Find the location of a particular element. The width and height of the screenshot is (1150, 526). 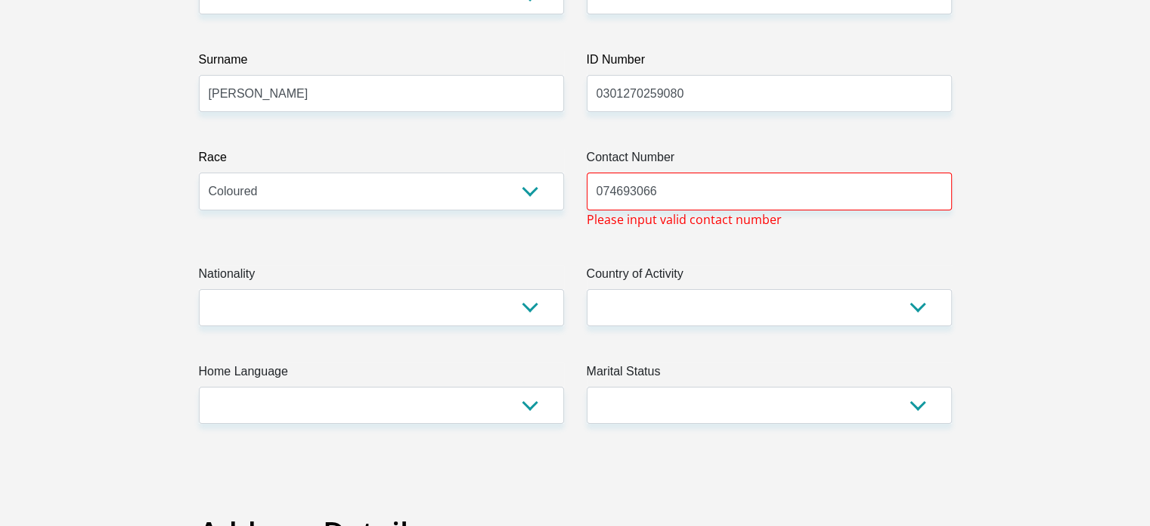

label: Contact Number is located at coordinates (769, 160).